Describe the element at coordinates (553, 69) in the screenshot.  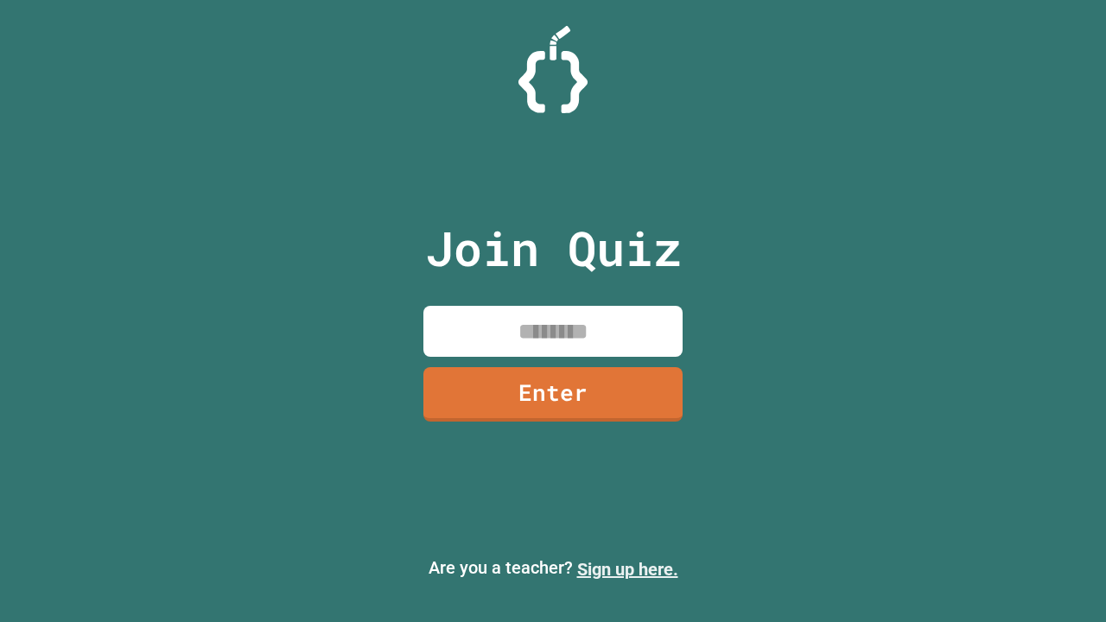
I see `img: Logo.svg` at that location.